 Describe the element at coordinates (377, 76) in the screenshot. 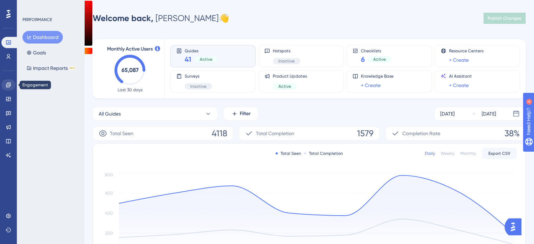

I see `span: Knowledge Base` at that location.